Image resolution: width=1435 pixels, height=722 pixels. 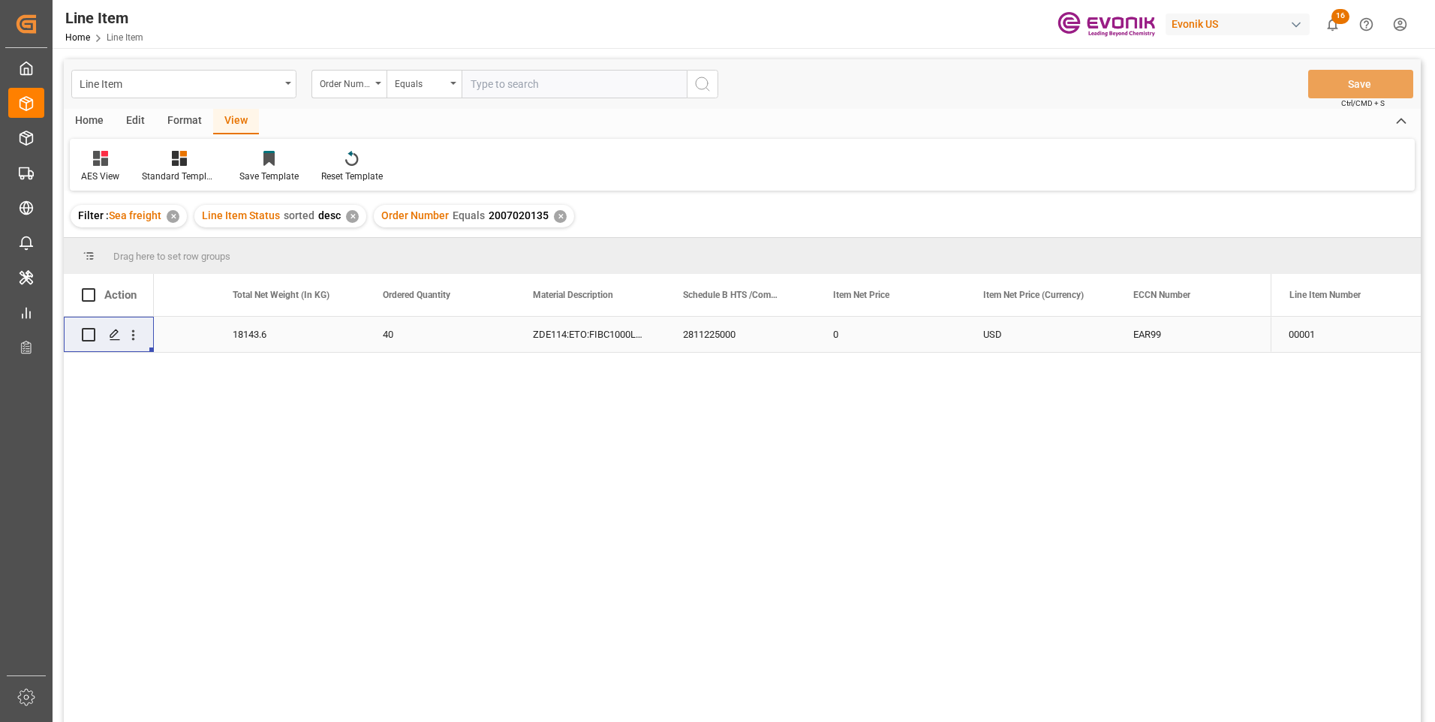 What do you see at coordinates (100, 176) in the screenshot?
I see `div: AES View` at bounding box center [100, 176].